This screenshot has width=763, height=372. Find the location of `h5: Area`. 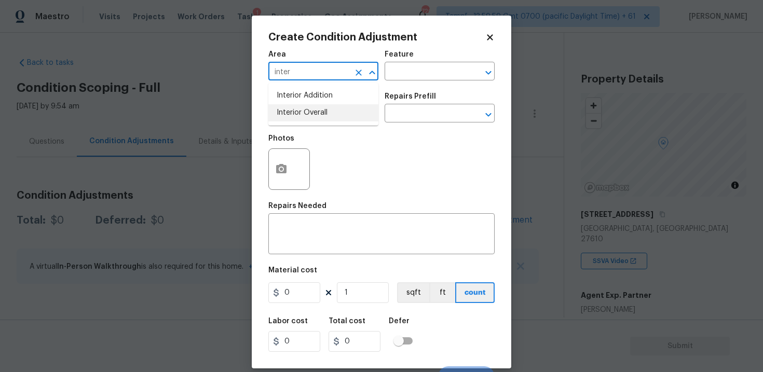

h5: Area is located at coordinates (277, 55).